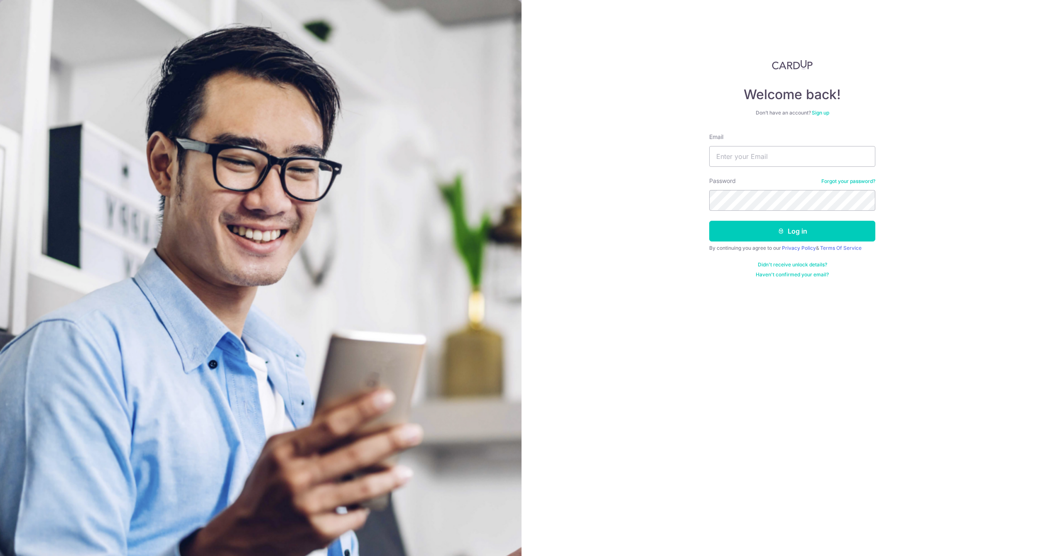  I want to click on img: CardUp Logo, so click(792, 65).